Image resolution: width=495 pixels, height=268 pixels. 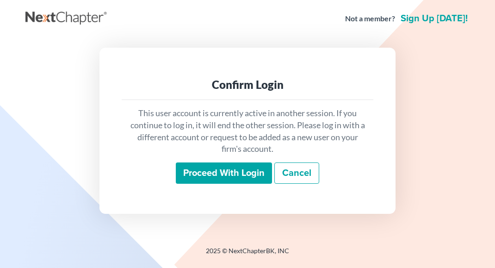 I want to click on p: This user account is currently active in another session. If you continue to log in, it will end ..., so click(x=247, y=131).